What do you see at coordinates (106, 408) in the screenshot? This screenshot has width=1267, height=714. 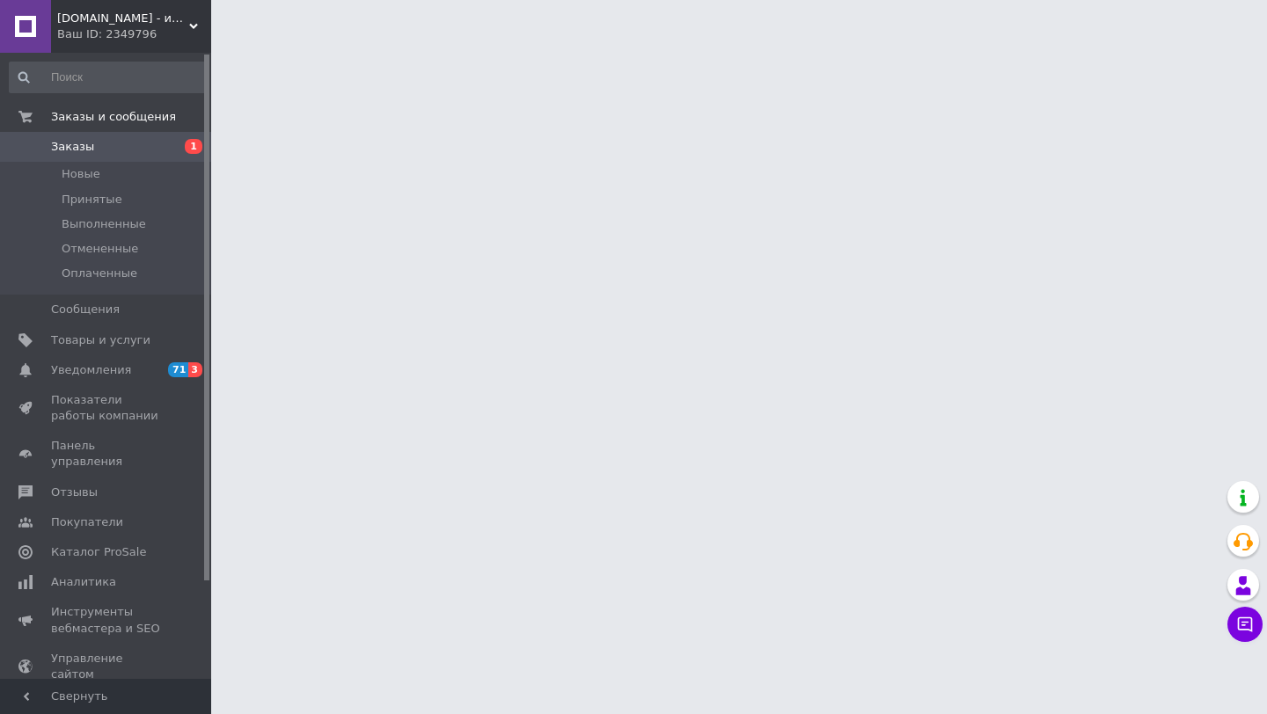 I see `span: Показатели работы компании` at bounding box center [106, 408].